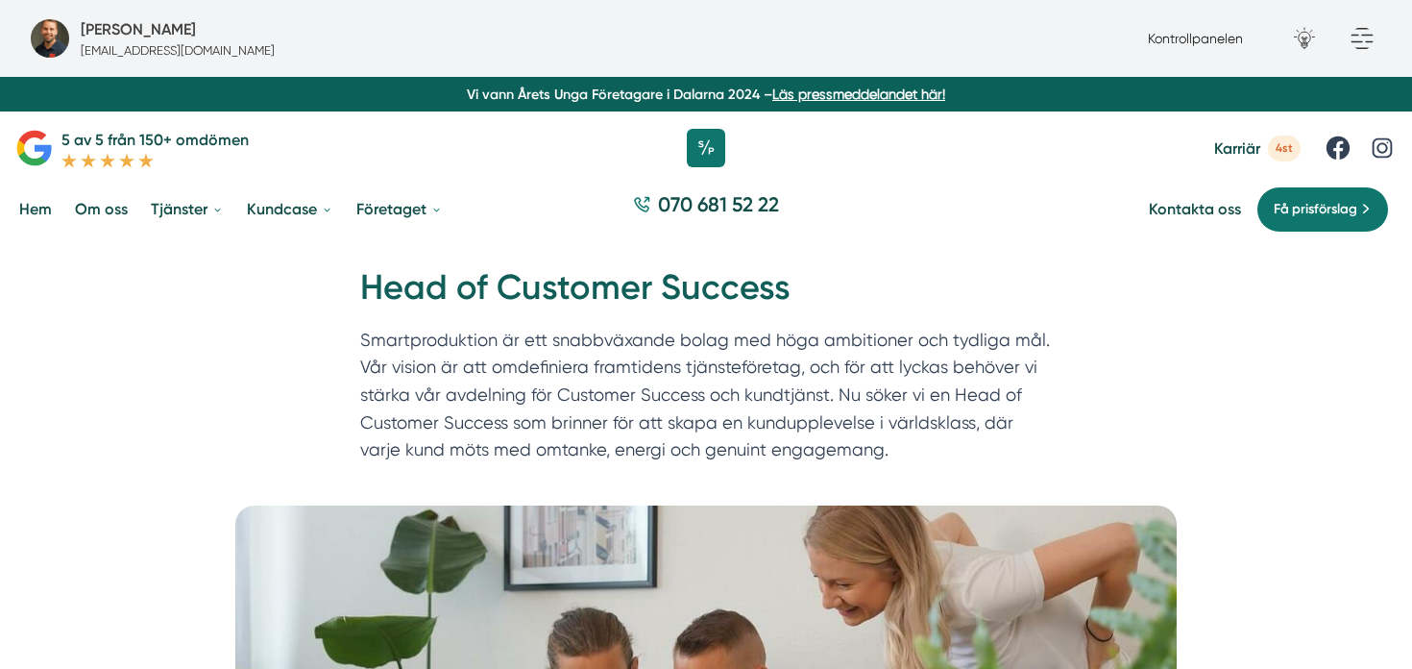 The height and width of the screenshot is (669, 1412). I want to click on a: Företaget, so click(400, 208).